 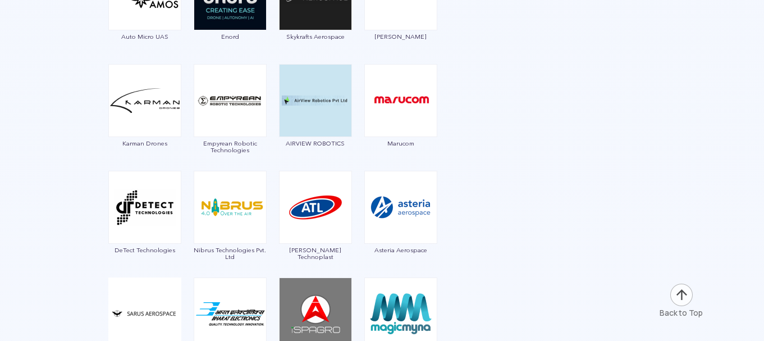 I want to click on span: Enord, so click(x=230, y=36).